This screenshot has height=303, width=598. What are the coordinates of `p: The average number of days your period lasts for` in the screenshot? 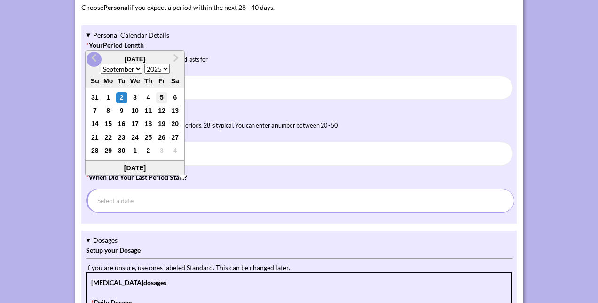 It's located at (299, 59).